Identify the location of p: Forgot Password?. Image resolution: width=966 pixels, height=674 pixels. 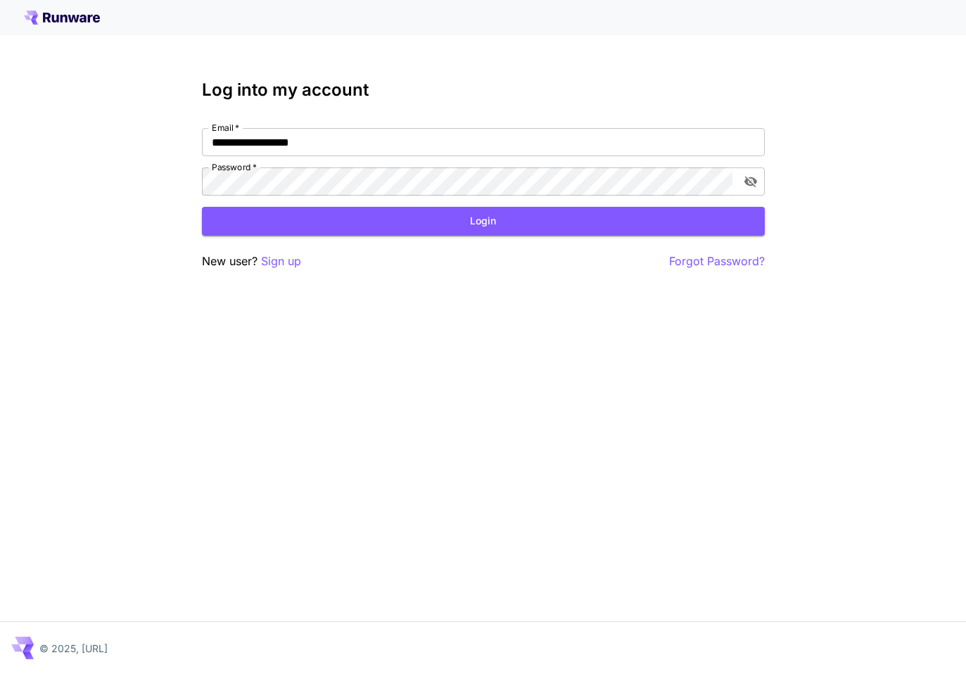
(717, 261).